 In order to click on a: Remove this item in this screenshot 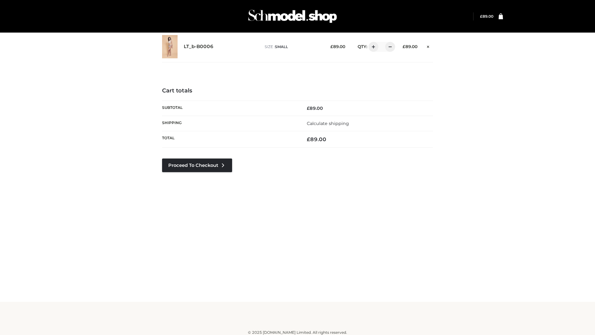, I will do `click(428, 46)`.